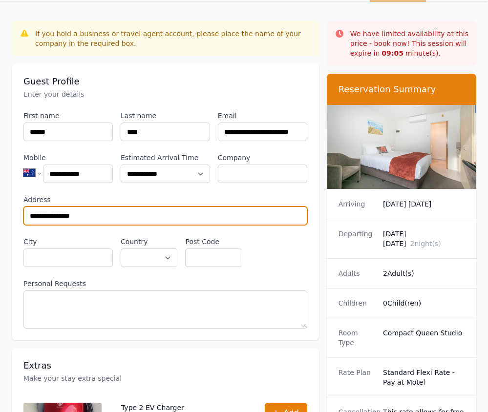 The height and width of the screenshot is (412, 488). I want to click on div: If you hold a business or travel agent account, please place the name of your company in the requ..., so click(173, 39).